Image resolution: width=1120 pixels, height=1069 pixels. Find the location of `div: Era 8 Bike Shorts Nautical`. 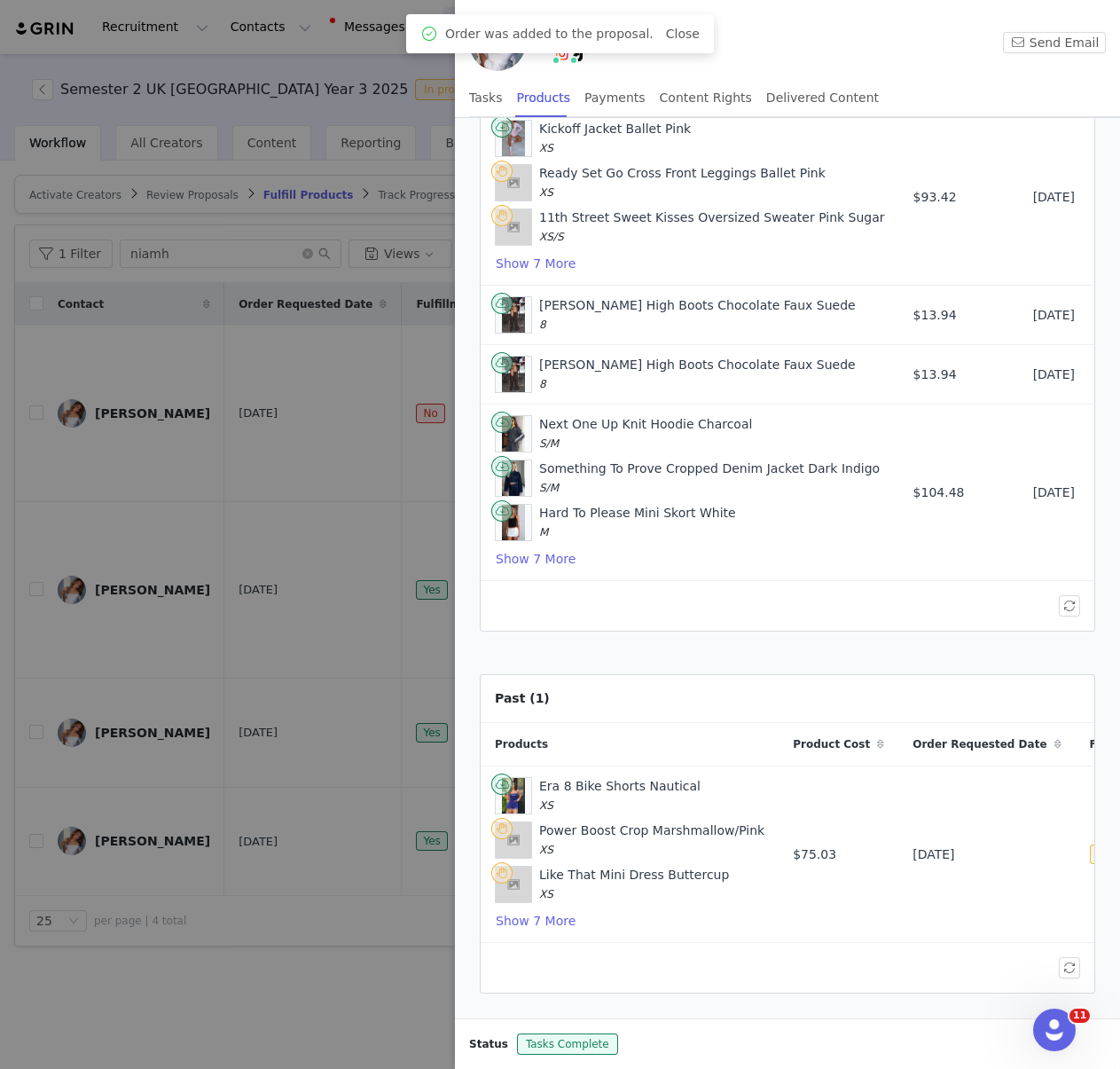

div: Era 8 Bike Shorts Nautical is located at coordinates (620, 795).